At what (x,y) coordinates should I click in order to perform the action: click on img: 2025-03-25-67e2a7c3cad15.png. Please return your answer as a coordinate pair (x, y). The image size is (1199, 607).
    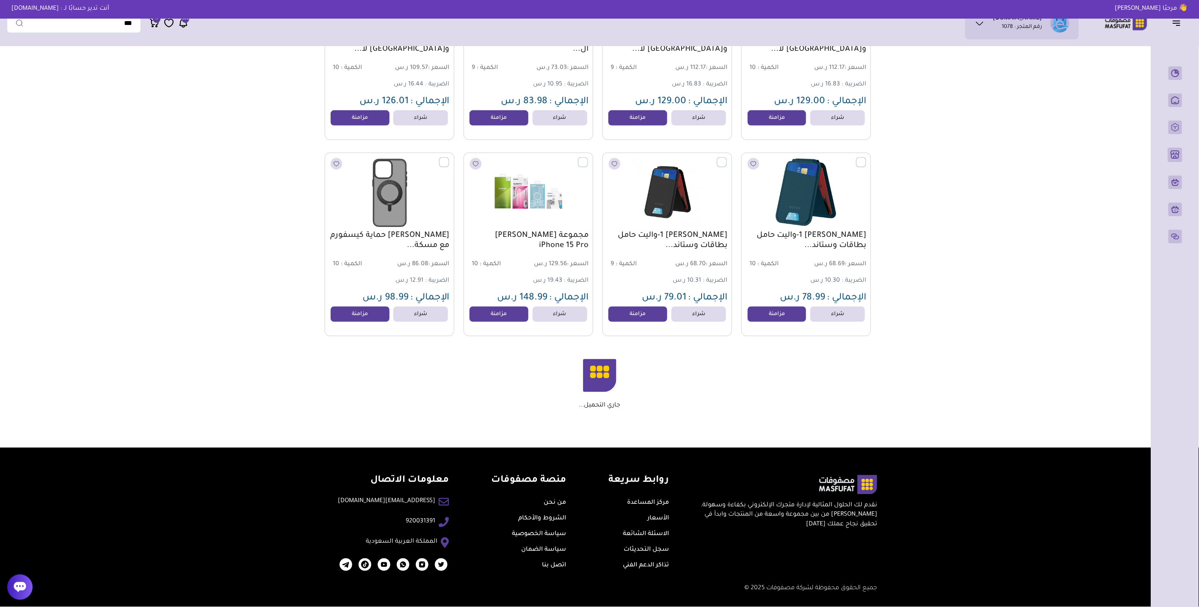
    Looking at the image, I should click on (365, 565).